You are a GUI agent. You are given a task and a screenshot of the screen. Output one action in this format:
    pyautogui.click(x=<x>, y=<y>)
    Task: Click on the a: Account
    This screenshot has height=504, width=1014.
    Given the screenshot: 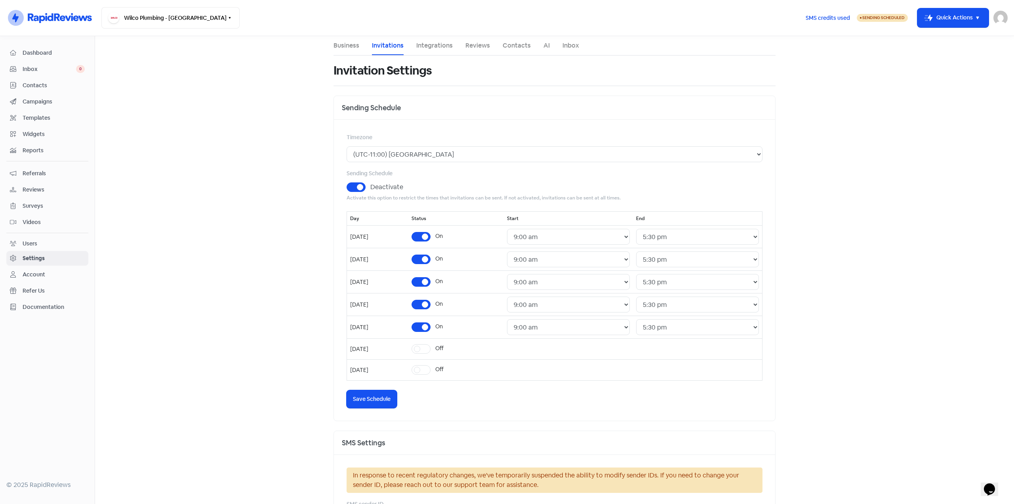 What is the action you would take?
    pyautogui.click(x=47, y=274)
    